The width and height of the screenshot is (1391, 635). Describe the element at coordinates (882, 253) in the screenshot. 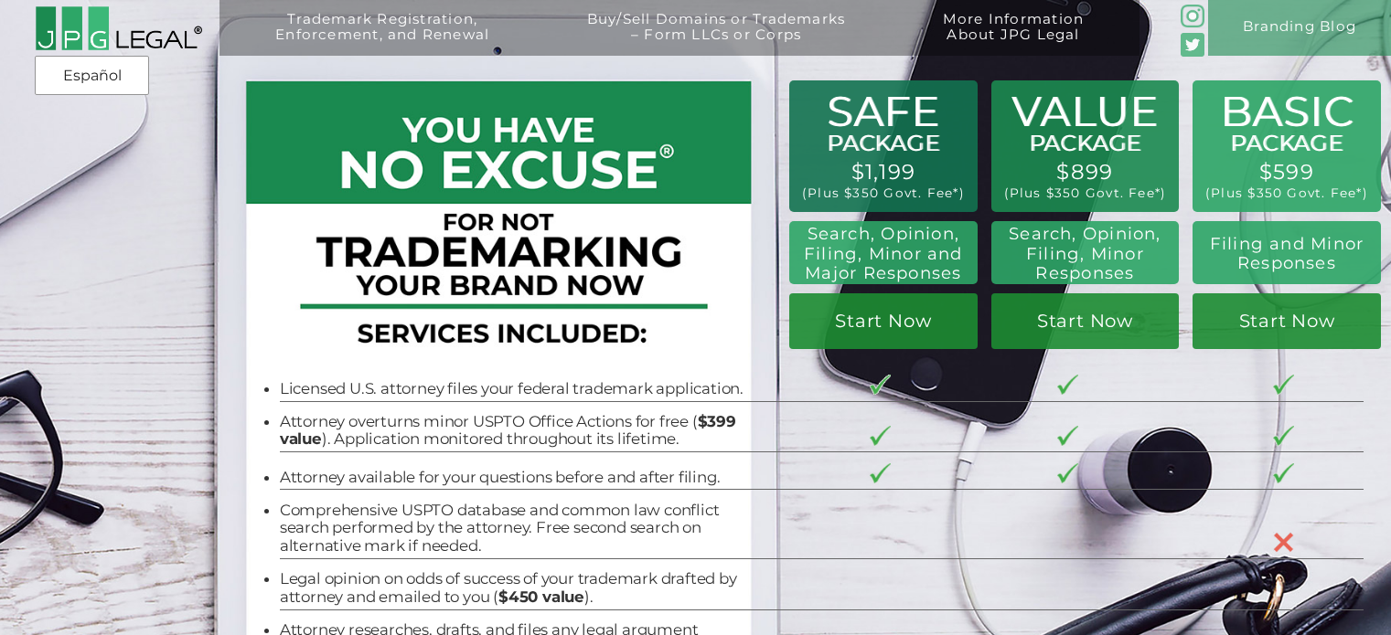

I see `h2: Search, Opinion, Filing, Minor and Major Responses` at that location.